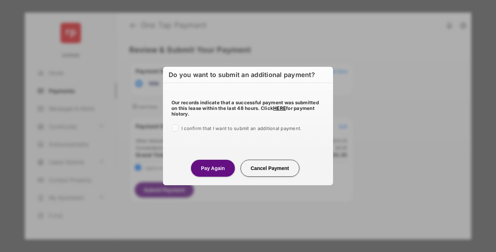 Image resolution: width=496 pixels, height=252 pixels. Describe the element at coordinates (270, 169) in the screenshot. I see `button: Cancel Payment` at that location.